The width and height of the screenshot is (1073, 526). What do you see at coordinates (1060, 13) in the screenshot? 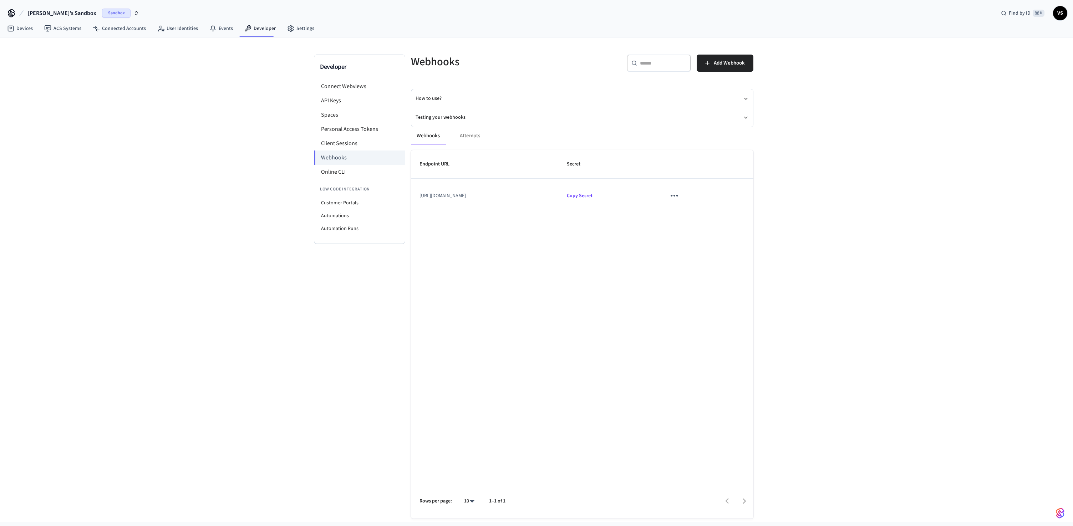
I see `span: VS` at bounding box center [1060, 13].